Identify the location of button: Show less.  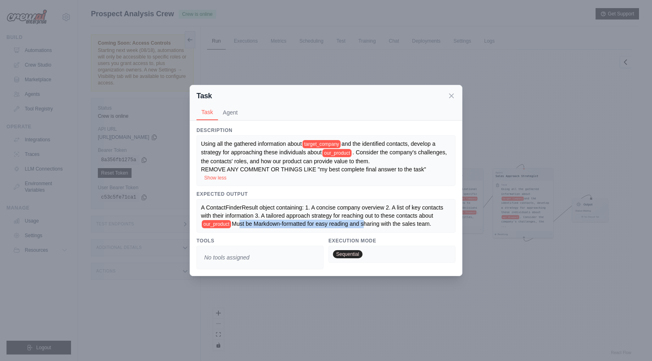
(215, 178).